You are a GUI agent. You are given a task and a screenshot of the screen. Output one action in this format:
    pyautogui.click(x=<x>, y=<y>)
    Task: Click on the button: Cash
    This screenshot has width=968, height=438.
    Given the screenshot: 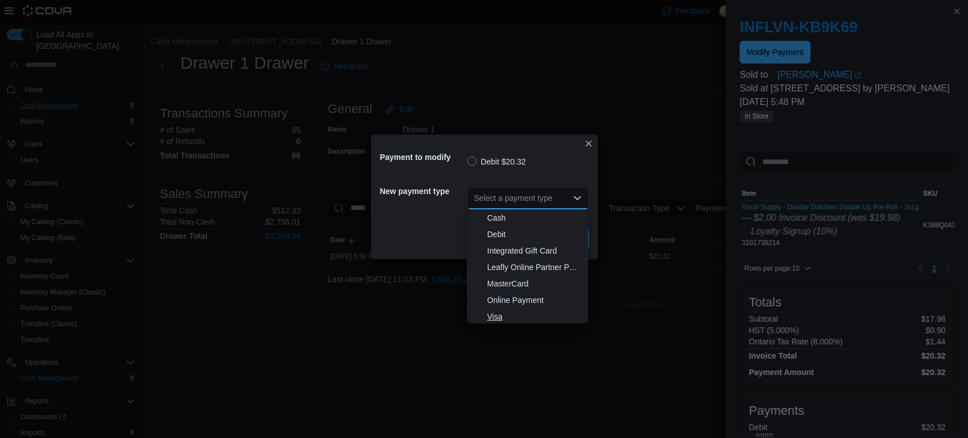 What is the action you would take?
    pyautogui.click(x=527, y=218)
    